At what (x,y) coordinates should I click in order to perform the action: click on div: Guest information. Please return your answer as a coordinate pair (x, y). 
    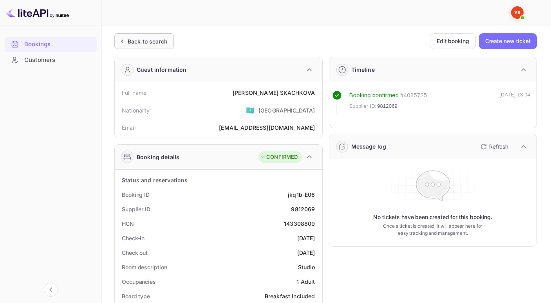
    Looking at the image, I should click on (162, 69).